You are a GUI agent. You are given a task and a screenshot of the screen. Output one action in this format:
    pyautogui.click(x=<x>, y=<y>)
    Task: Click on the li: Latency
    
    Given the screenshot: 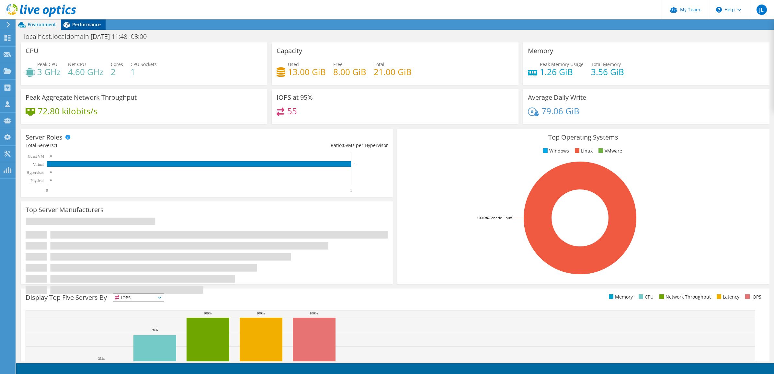 What is the action you would take?
    pyautogui.click(x=727, y=297)
    